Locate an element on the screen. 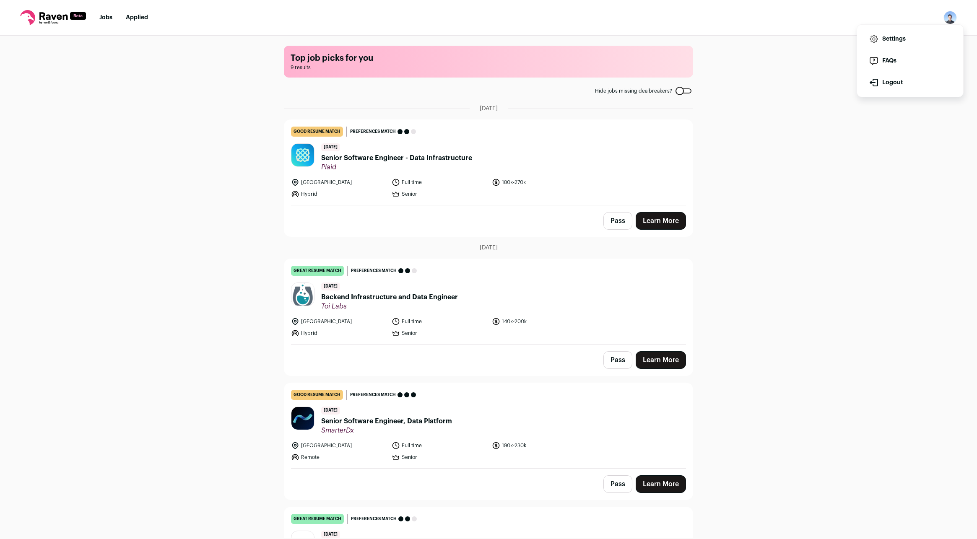 The width and height of the screenshot is (977, 539). span: 9 results is located at coordinates (488, 67).